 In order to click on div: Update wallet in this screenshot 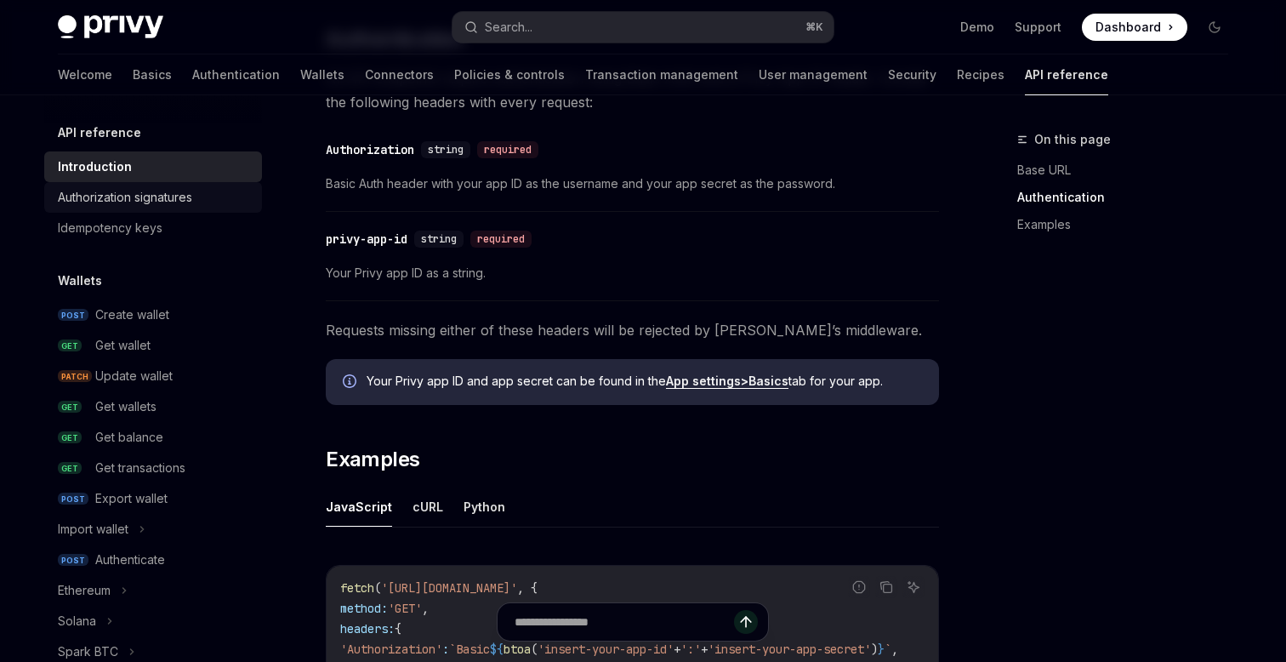, I will do `click(134, 376)`.